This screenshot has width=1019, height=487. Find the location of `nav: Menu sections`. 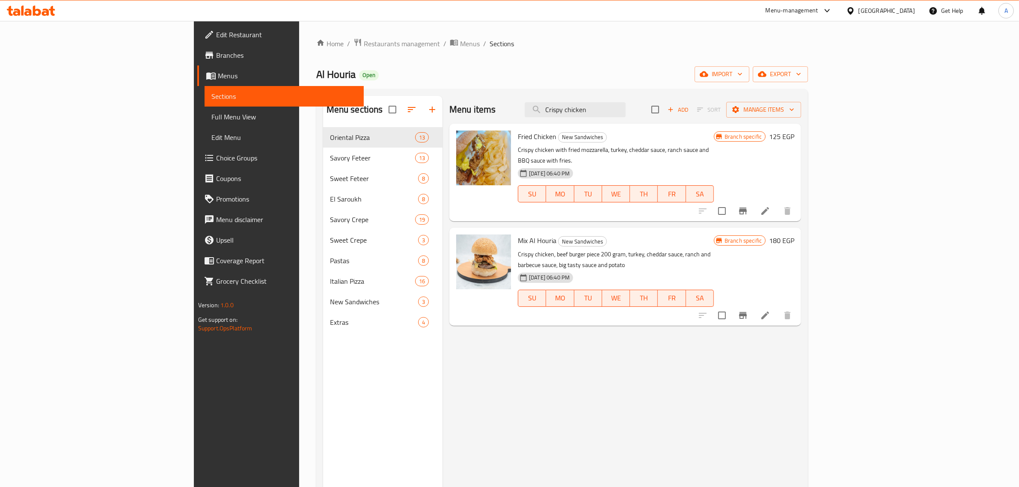

nav: Menu sections is located at coordinates (383, 230).